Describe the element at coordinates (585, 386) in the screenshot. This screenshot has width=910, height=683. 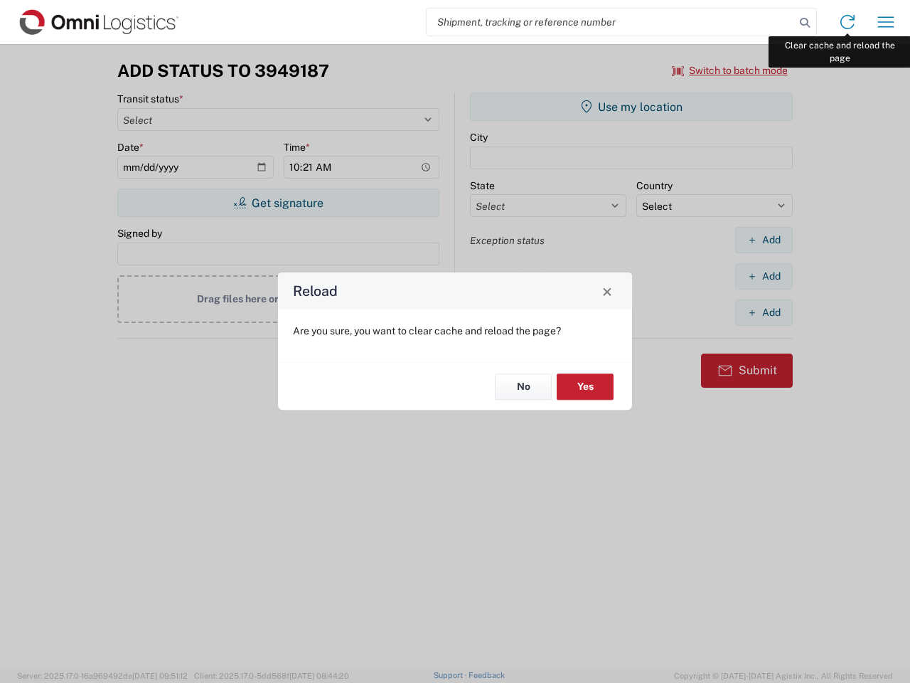
I see `button: Yes` at that location.